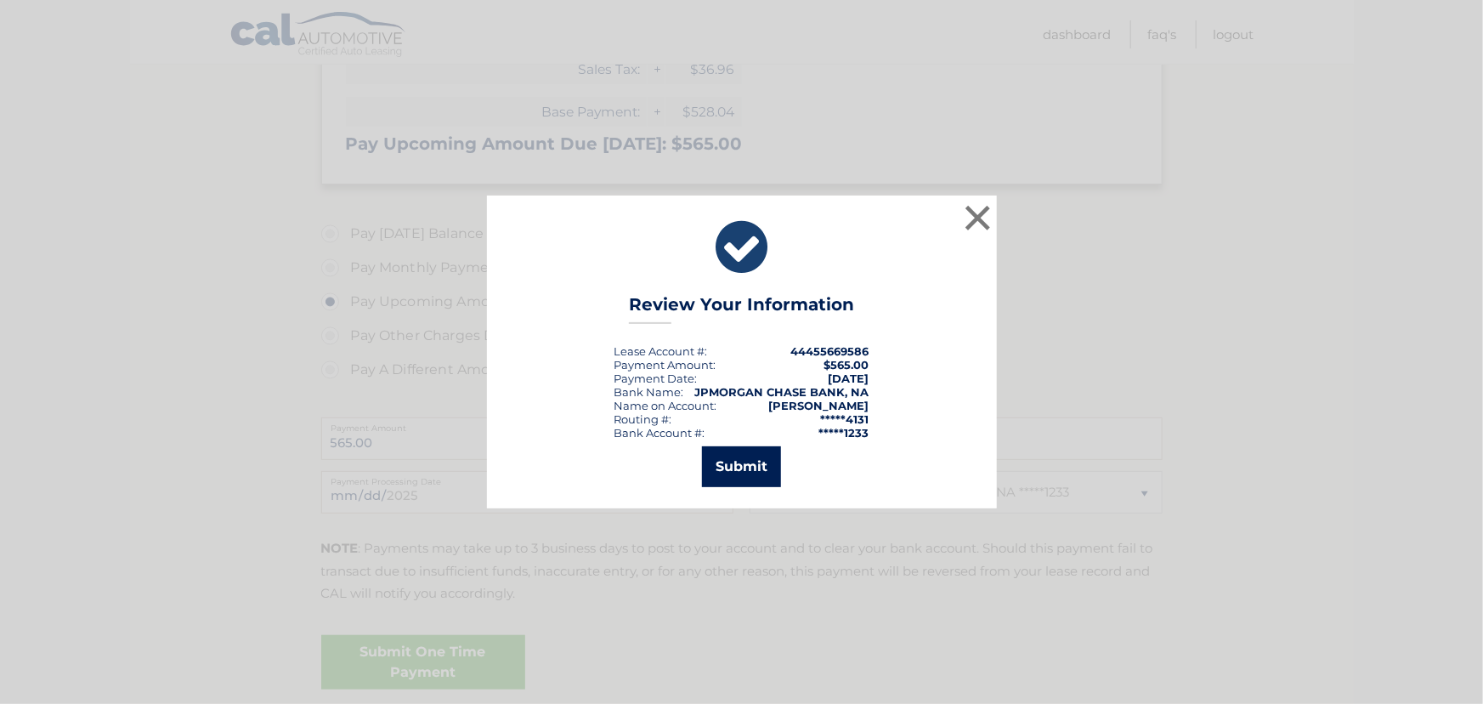  I want to click on div: Lease Account #:, so click(661, 351).